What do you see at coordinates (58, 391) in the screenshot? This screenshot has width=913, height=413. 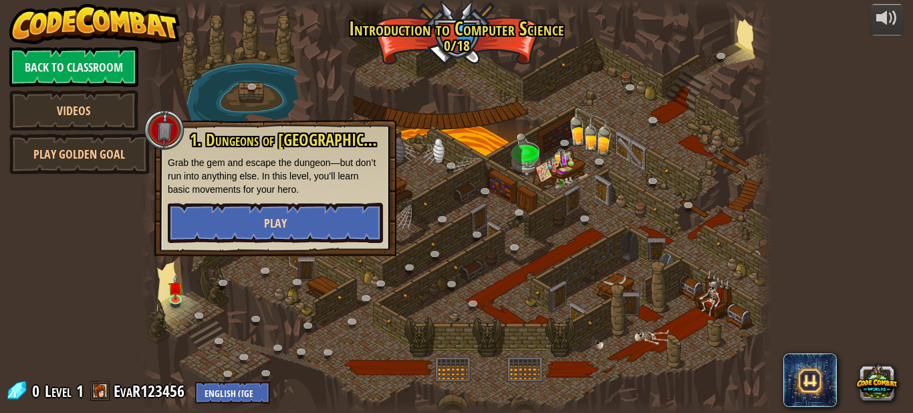 I see `span: Level` at bounding box center [58, 391].